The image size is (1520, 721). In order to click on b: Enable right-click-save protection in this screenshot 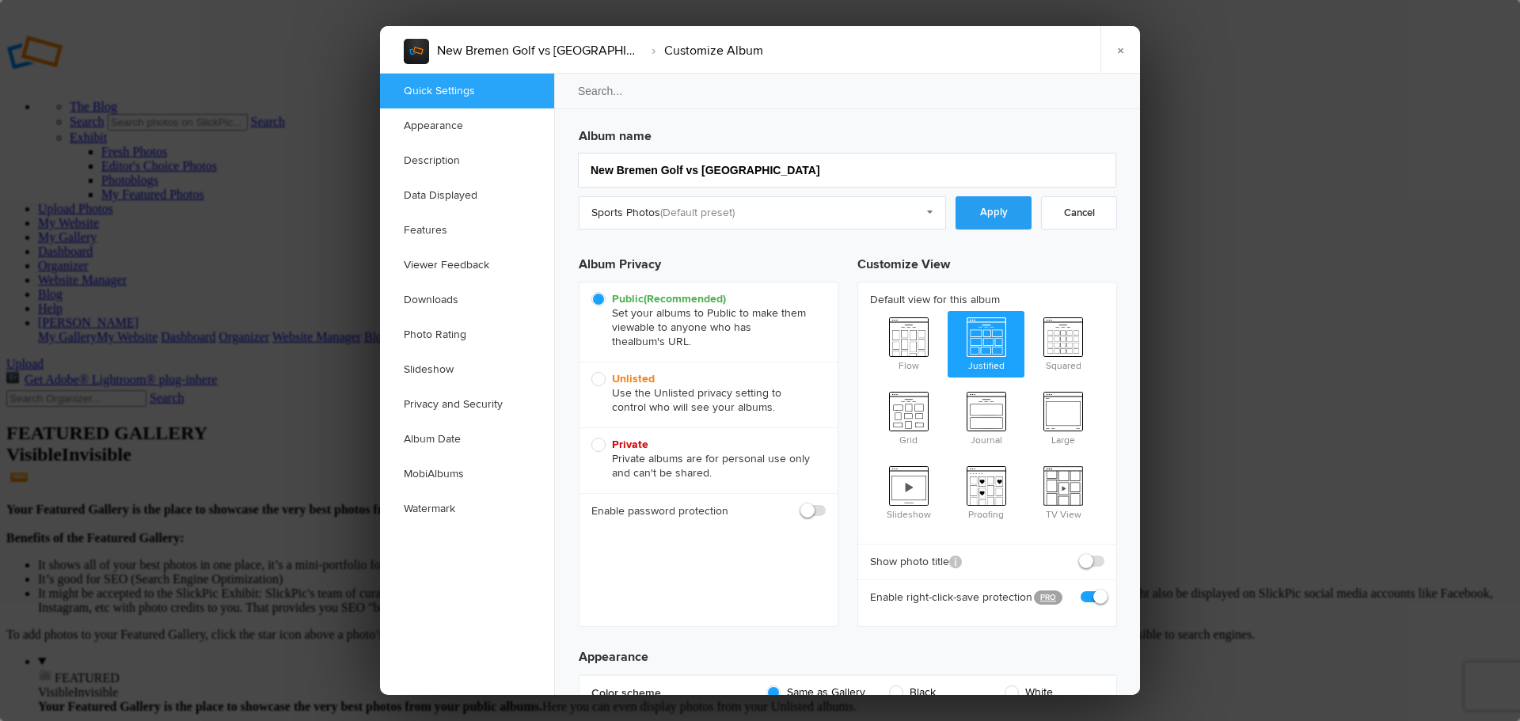, I will do `click(946, 598)`.